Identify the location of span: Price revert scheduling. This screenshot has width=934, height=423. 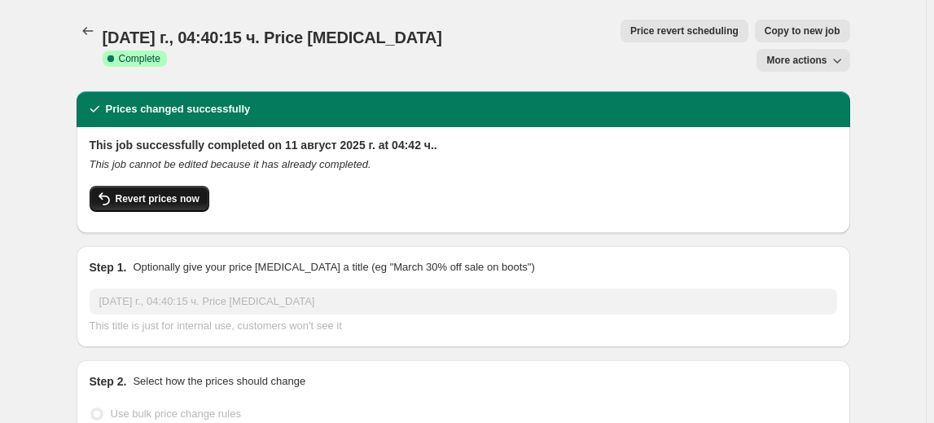
(684, 31).